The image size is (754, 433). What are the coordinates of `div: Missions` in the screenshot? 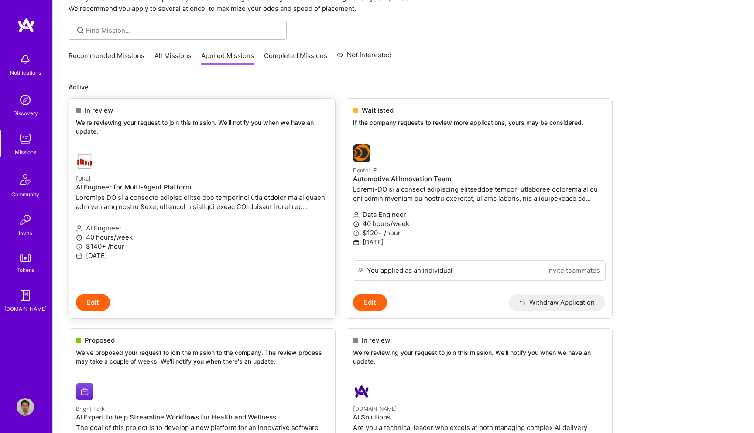 It's located at (25, 152).